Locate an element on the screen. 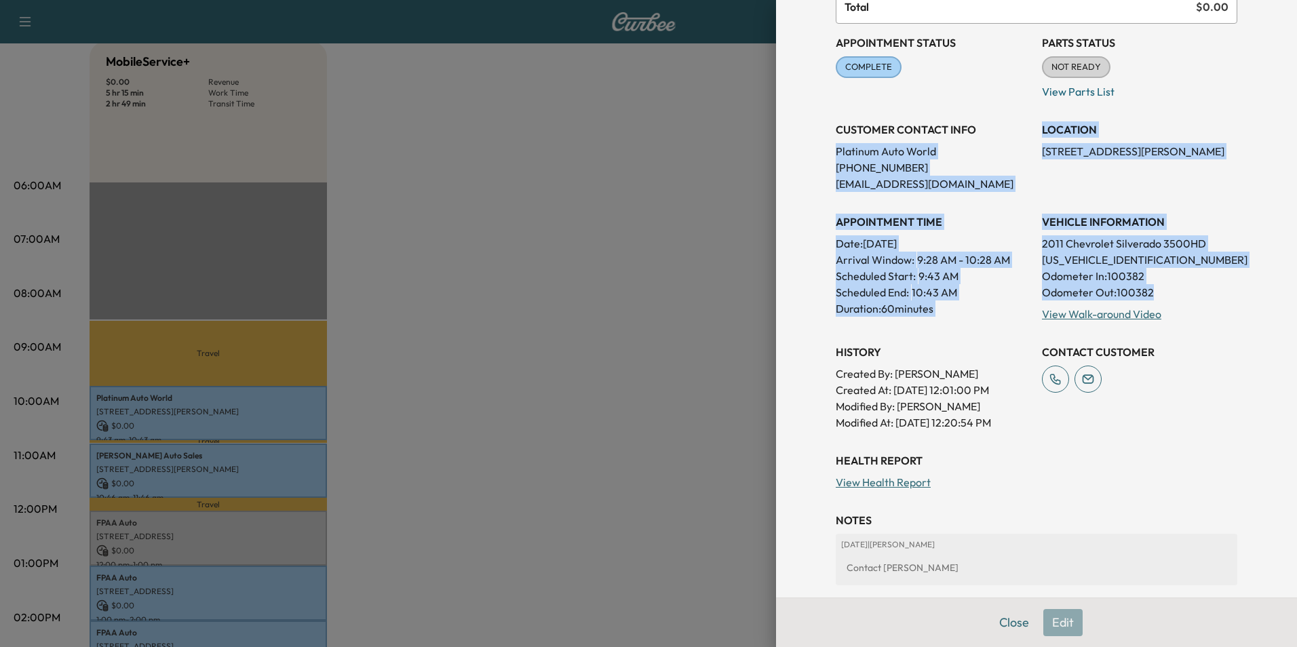 The height and width of the screenshot is (647, 1297). h3: Appointment Status is located at coordinates (933, 43).